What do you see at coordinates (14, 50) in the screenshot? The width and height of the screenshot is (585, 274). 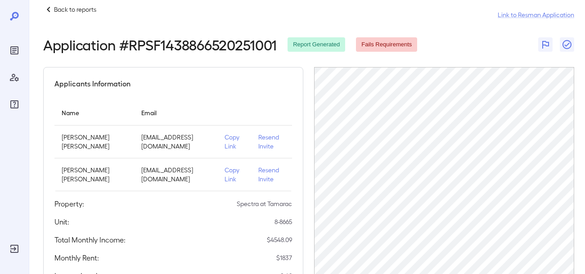 I see `div: Reports` at bounding box center [14, 50].